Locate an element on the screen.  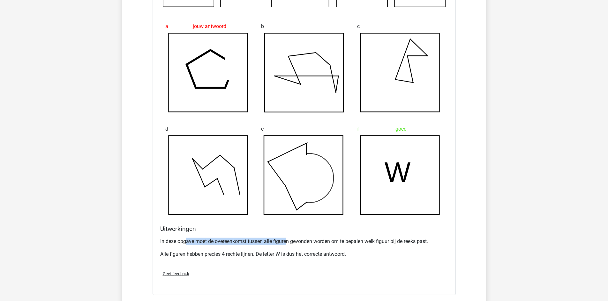
p: Alle figuren hebben precies 4 rechte lijnen. De letter W is dus het correcte antwoord. is located at coordinates (304, 255).